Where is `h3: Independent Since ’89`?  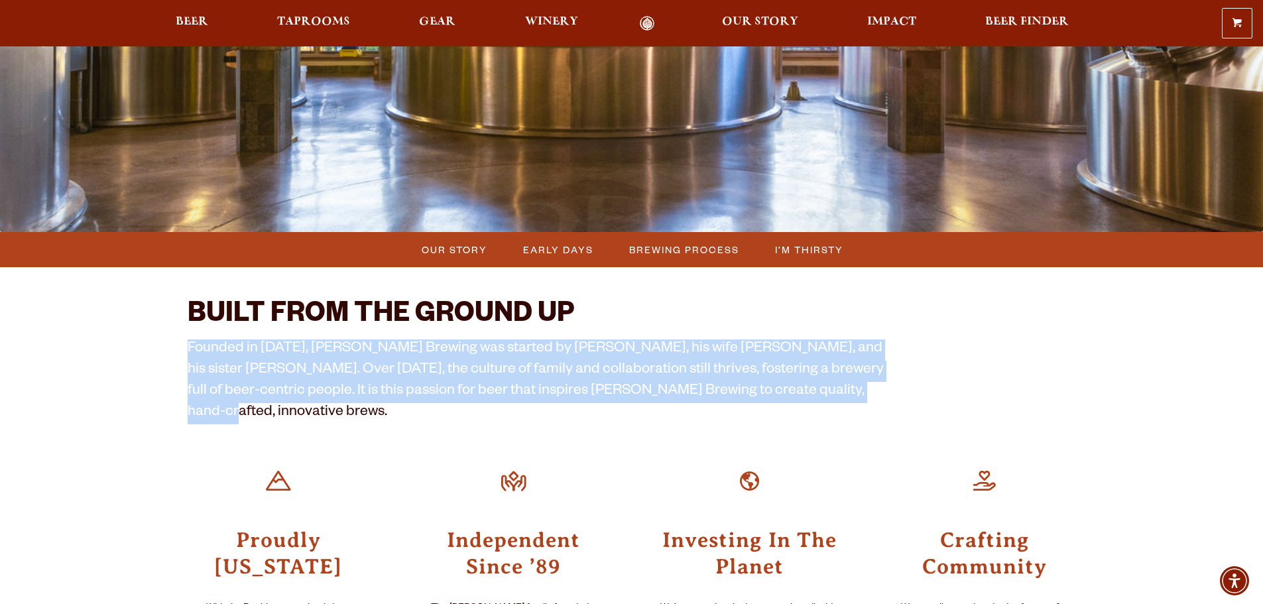 h3: Independent Since ’89 is located at coordinates (514, 552).